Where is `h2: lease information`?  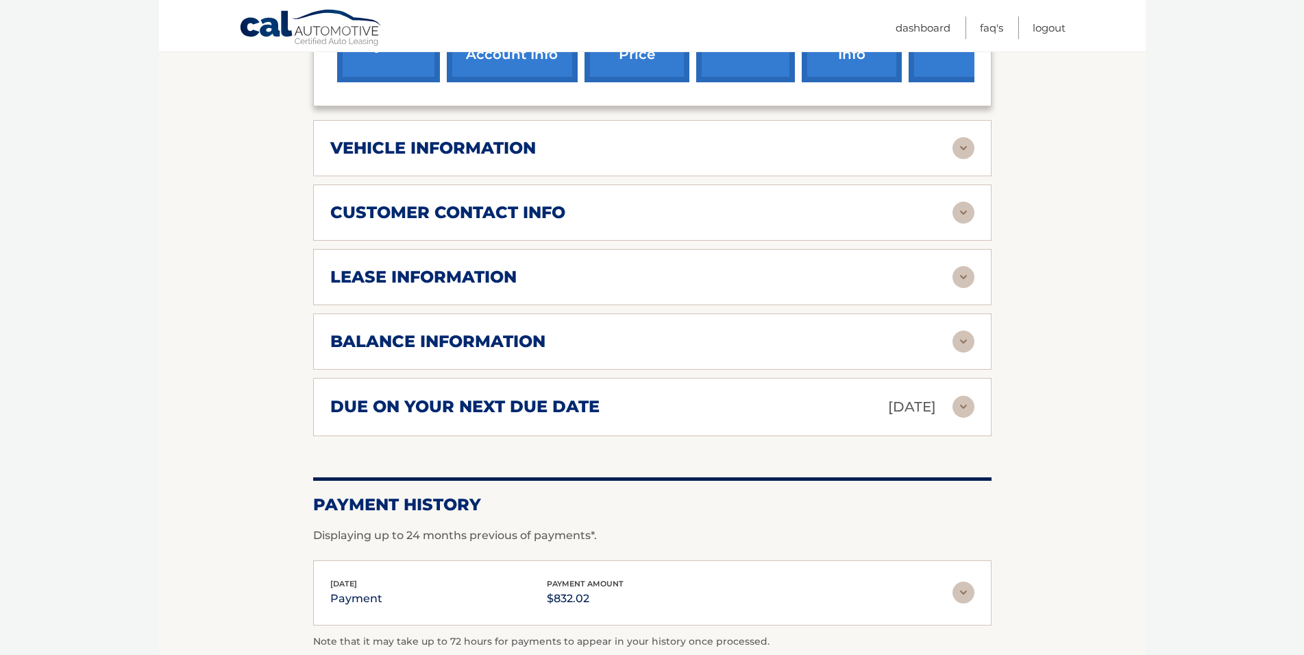 h2: lease information is located at coordinates (424, 277).